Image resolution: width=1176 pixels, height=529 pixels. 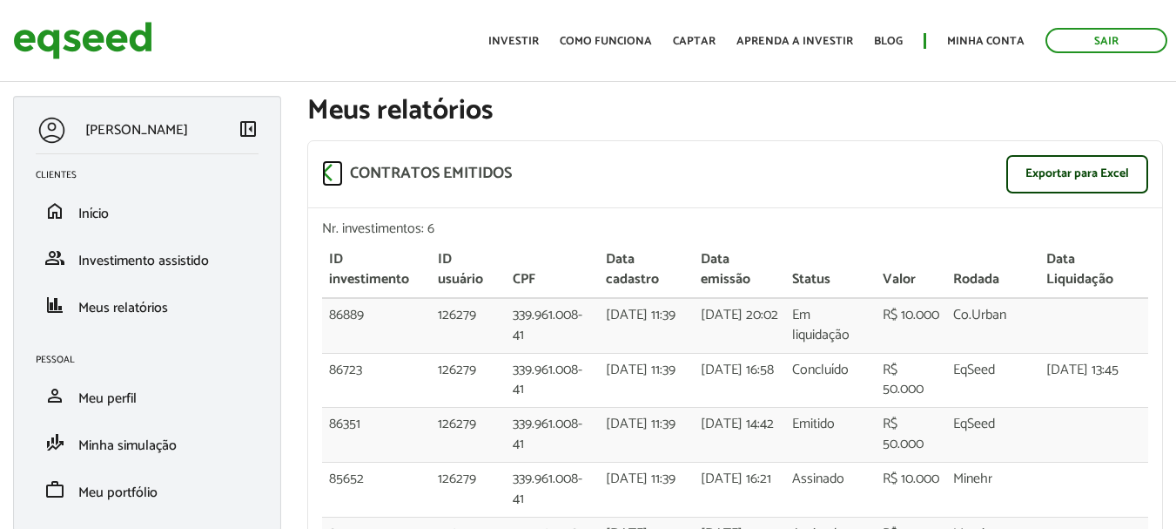 I want to click on td: 86351, so click(x=376, y=434).